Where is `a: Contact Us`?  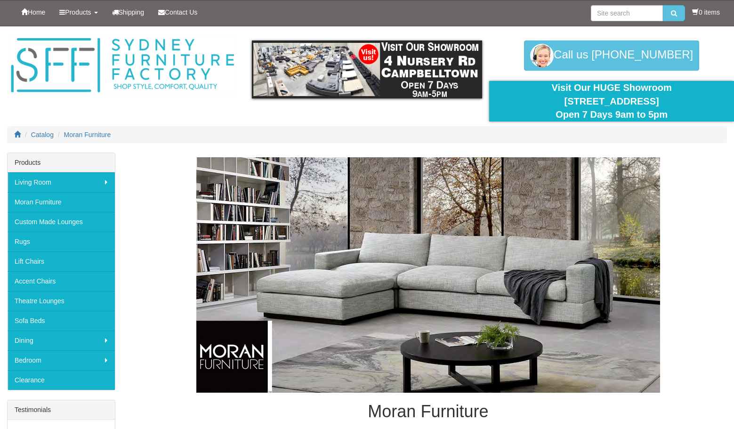 a: Contact Us is located at coordinates (178, 12).